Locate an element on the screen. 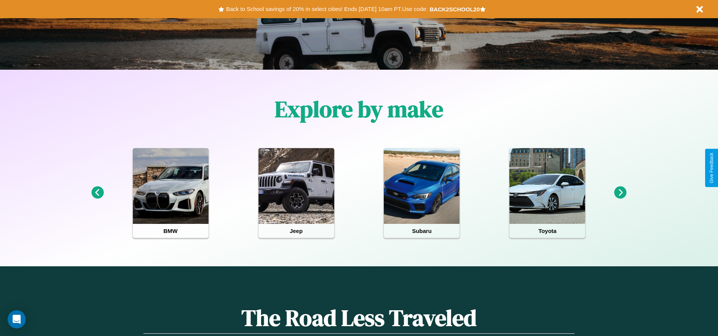 The image size is (718, 336). div: Give Feedback is located at coordinates (712, 168).